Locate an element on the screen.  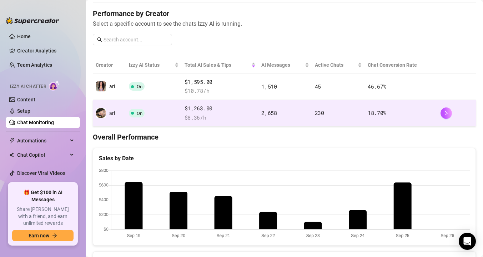
a: Home is located at coordinates (24, 36).